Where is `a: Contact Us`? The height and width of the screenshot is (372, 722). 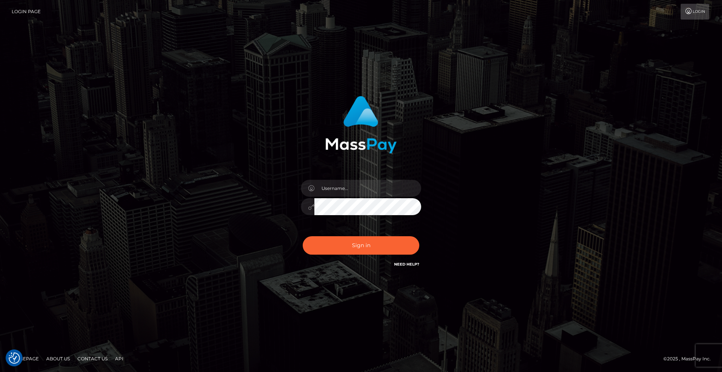 a: Contact Us is located at coordinates (93, 359).